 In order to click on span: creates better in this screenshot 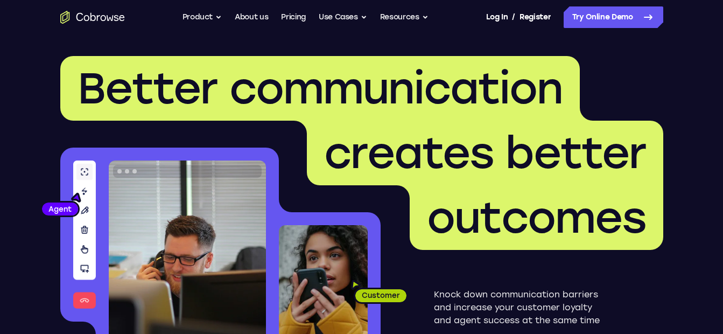, I will do `click(485, 153)`.